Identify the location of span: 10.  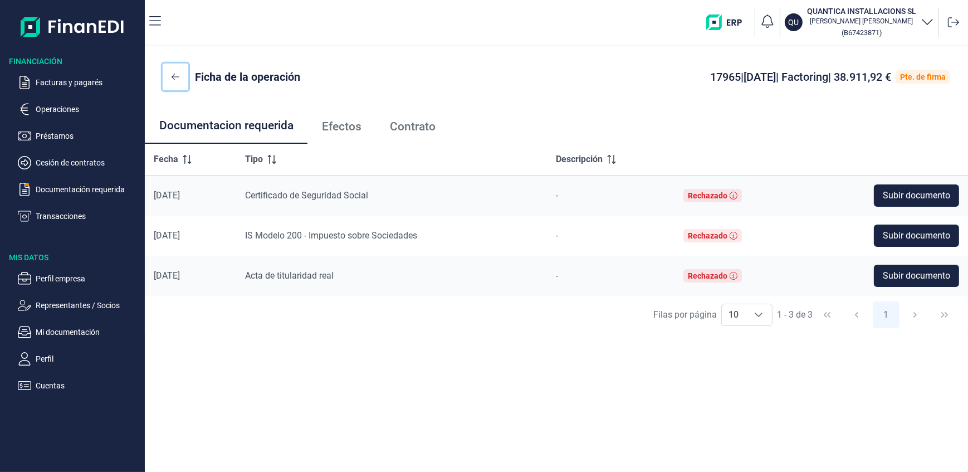
(734, 315).